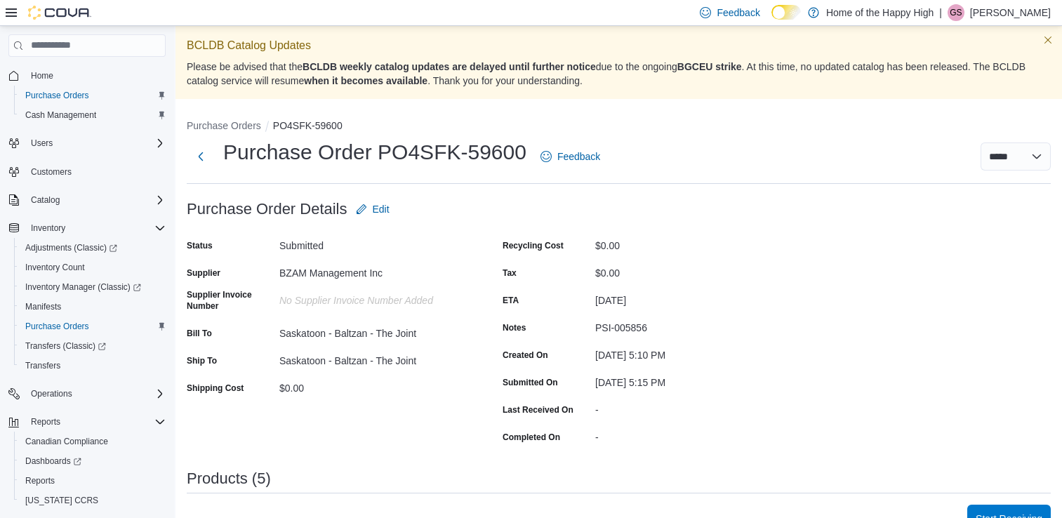  Describe the element at coordinates (510, 301) in the screenshot. I see `label: ETA` at that location.